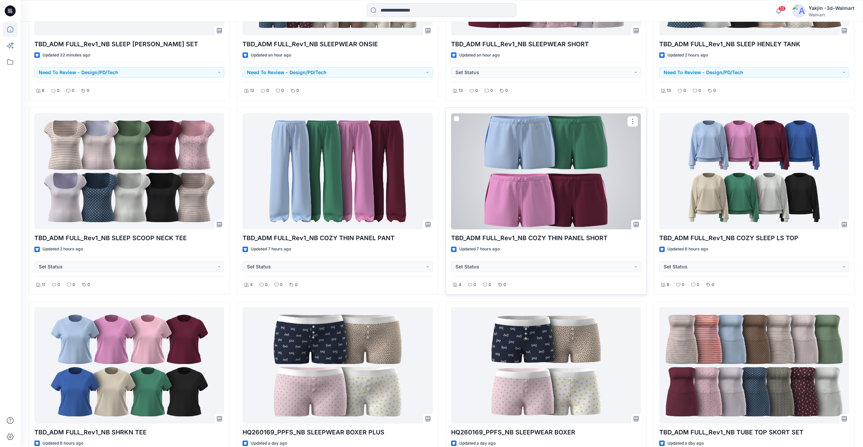 This screenshot has width=863, height=447. Describe the element at coordinates (43, 90) in the screenshot. I see `p: 6` at that location.